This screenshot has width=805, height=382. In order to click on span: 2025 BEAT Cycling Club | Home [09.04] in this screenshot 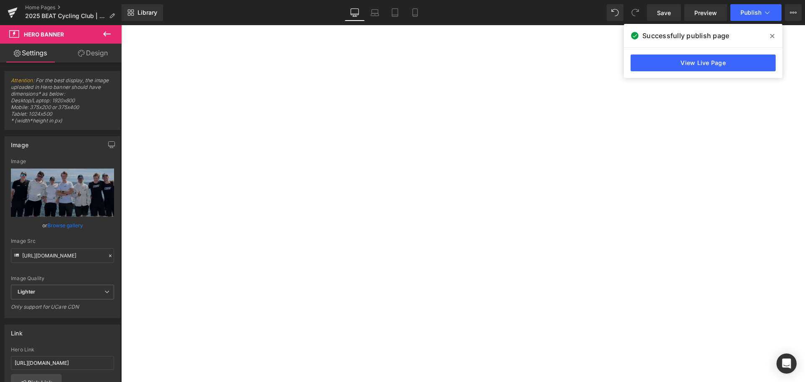, I will do `click(65, 16)`.